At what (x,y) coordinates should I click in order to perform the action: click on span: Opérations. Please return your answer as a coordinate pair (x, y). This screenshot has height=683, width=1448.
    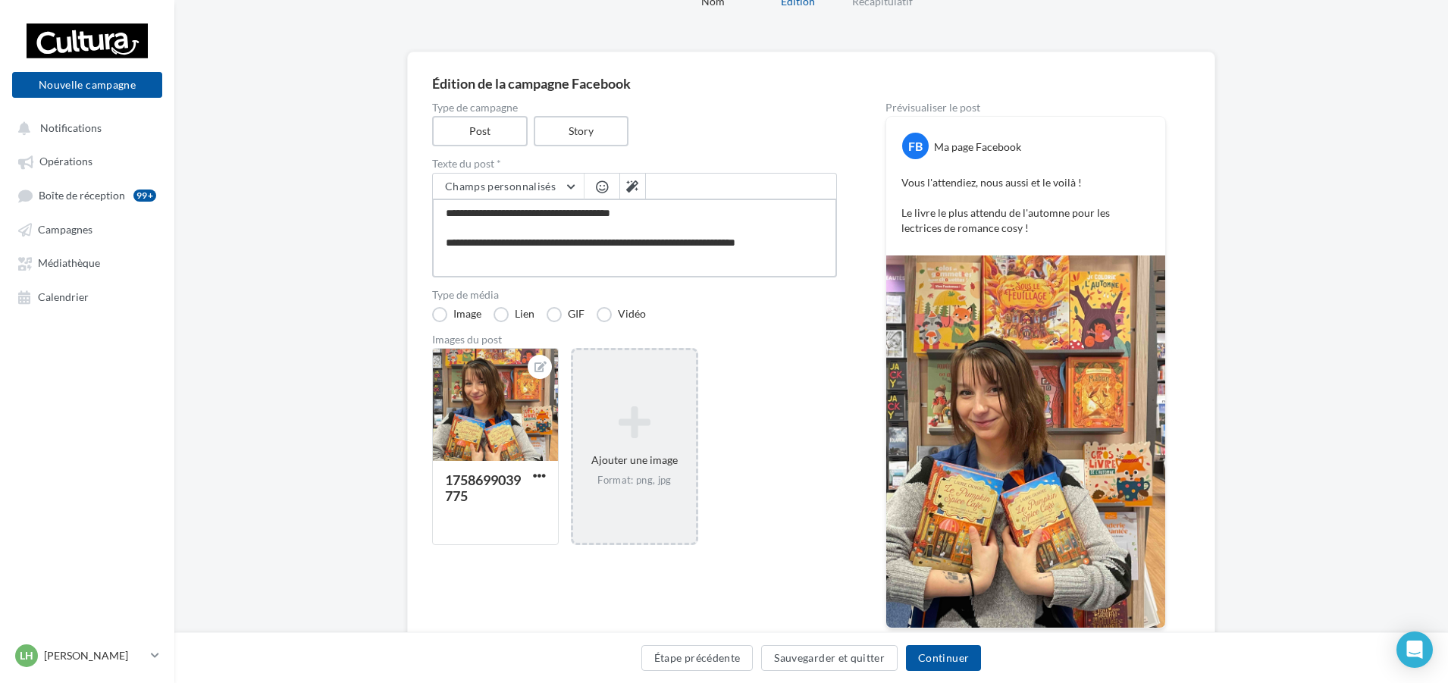
    Looking at the image, I should click on (66, 161).